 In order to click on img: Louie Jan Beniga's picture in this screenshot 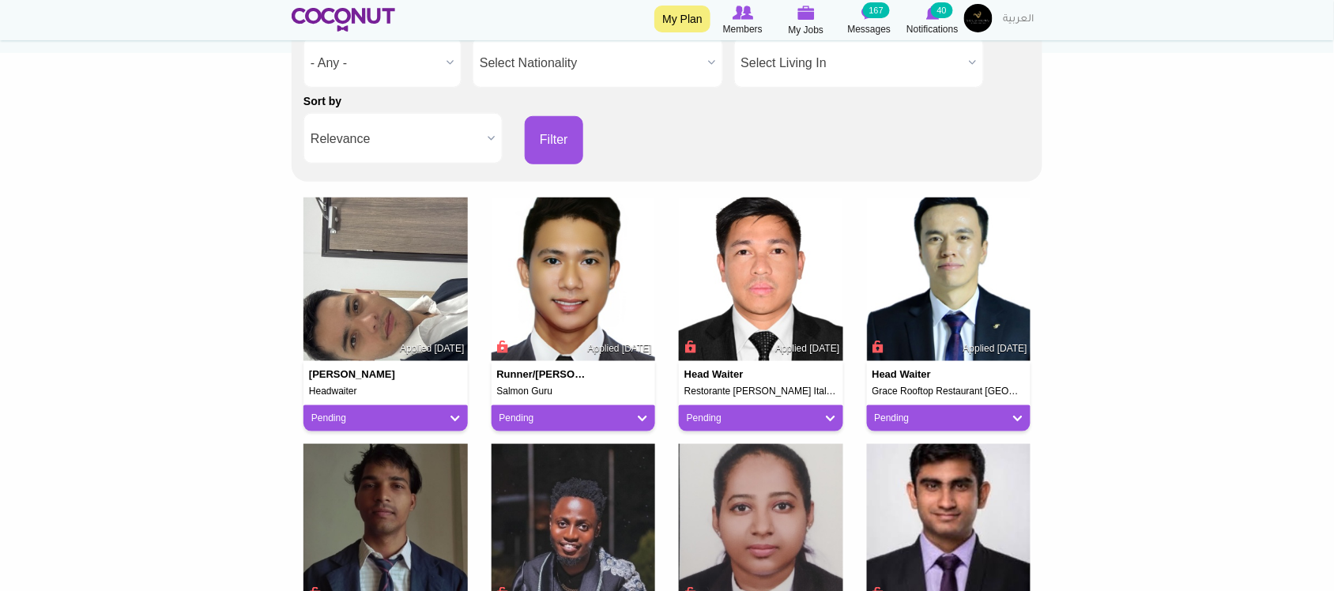, I will do `click(761, 280)`.